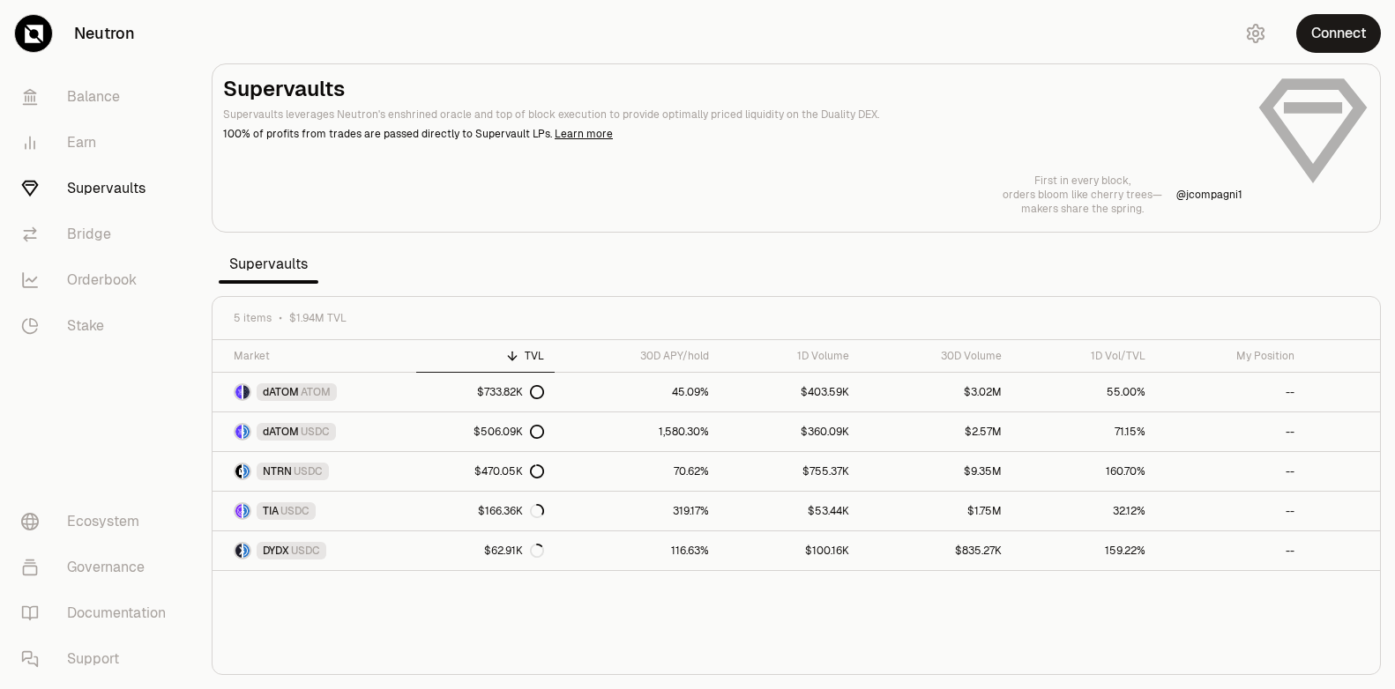  I want to click on div: My Position, so click(1230, 356).